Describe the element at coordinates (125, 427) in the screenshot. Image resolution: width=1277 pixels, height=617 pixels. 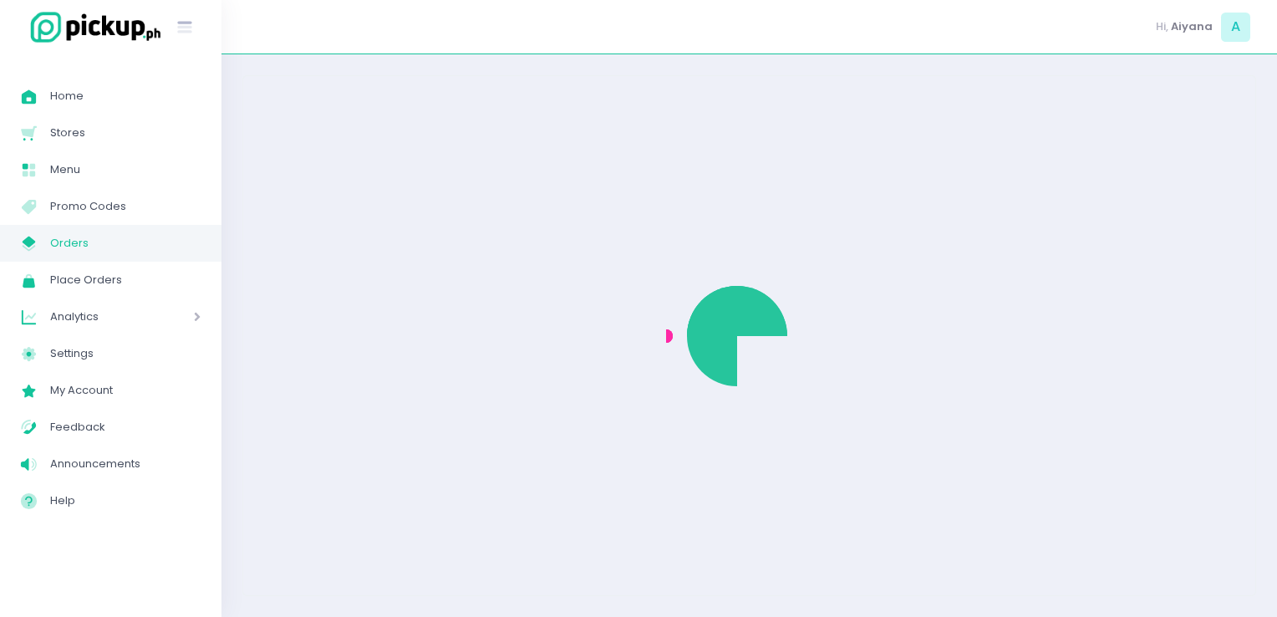
I see `span: Feedback` at that location.